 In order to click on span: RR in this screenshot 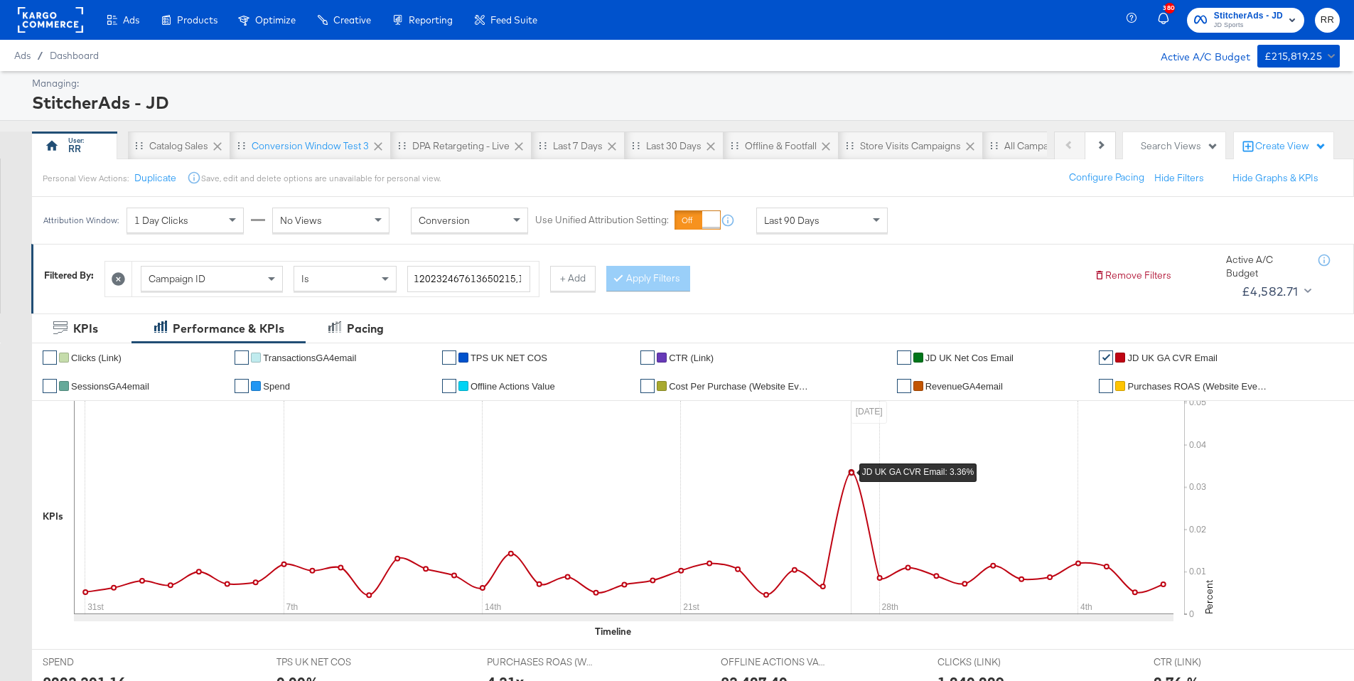, I will do `click(1327, 20)`.